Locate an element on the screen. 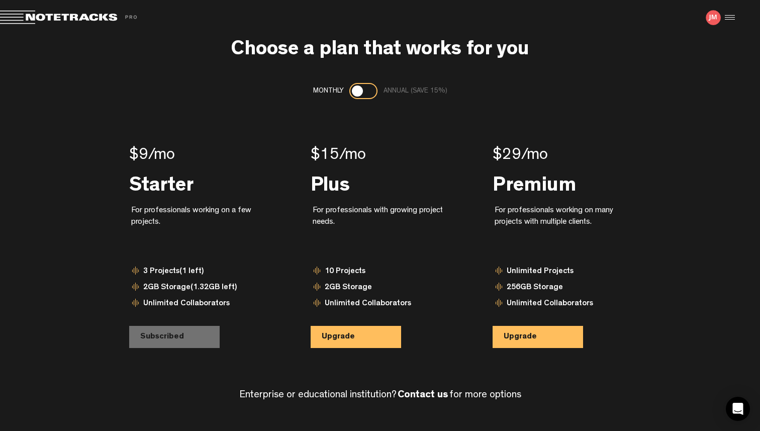  div: For professionals working on many projects with multiple clients. is located at coordinates (563, 226).